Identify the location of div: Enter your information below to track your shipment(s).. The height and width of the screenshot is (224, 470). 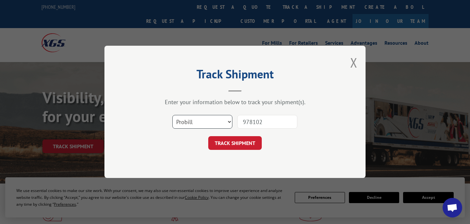
(235, 102).